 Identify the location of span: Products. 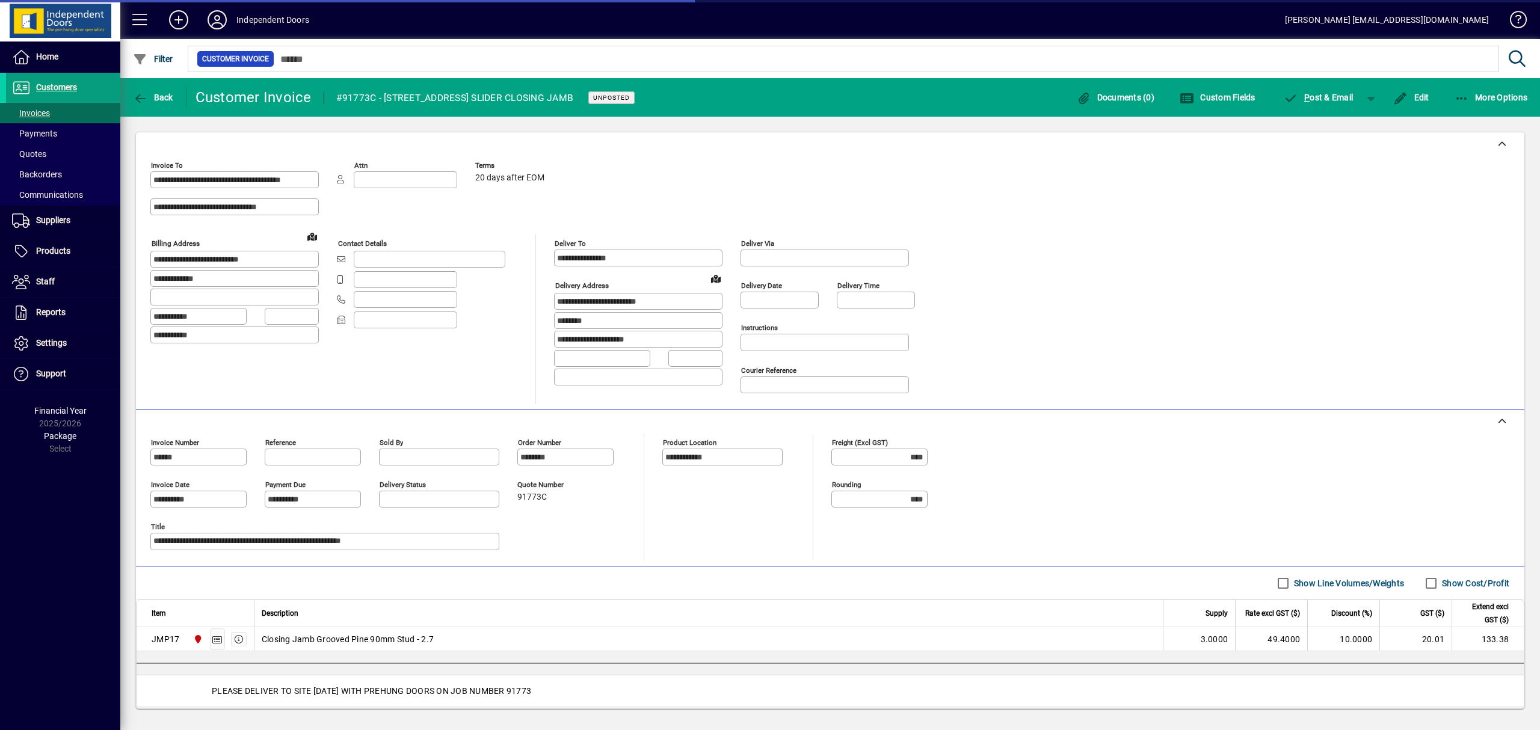
(53, 251).